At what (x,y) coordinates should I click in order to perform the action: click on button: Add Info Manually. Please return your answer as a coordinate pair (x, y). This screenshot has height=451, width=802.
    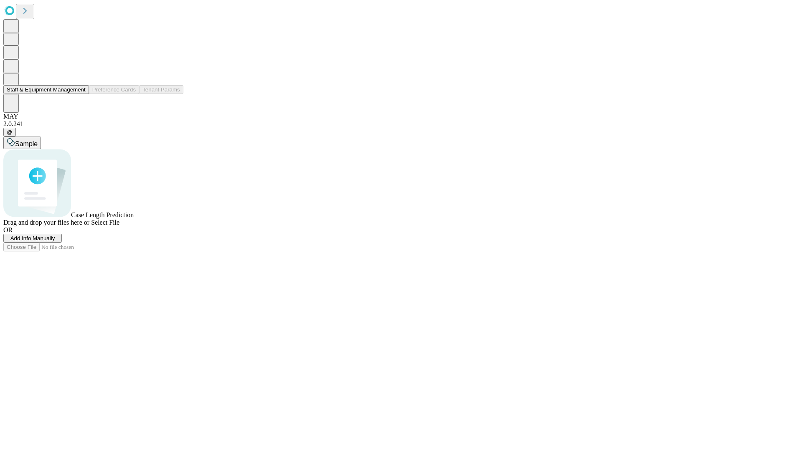
    Looking at the image, I should click on (33, 238).